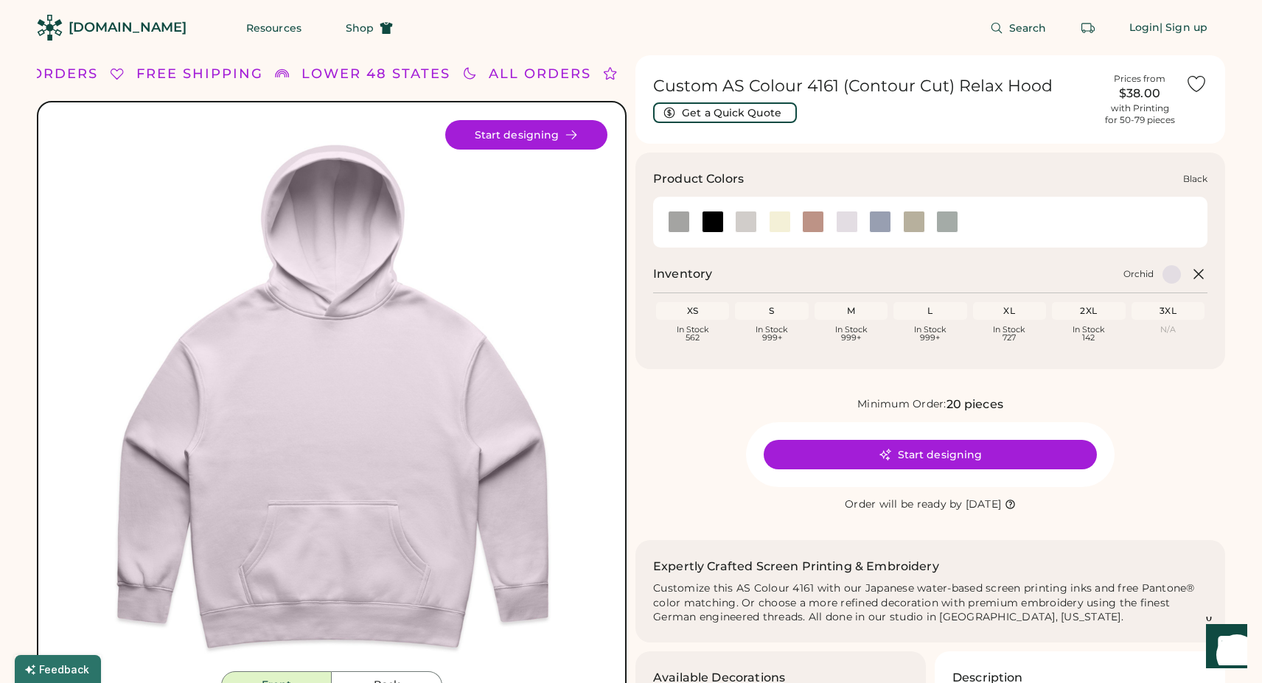  I want to click on div: 3XL, so click(1167, 311).